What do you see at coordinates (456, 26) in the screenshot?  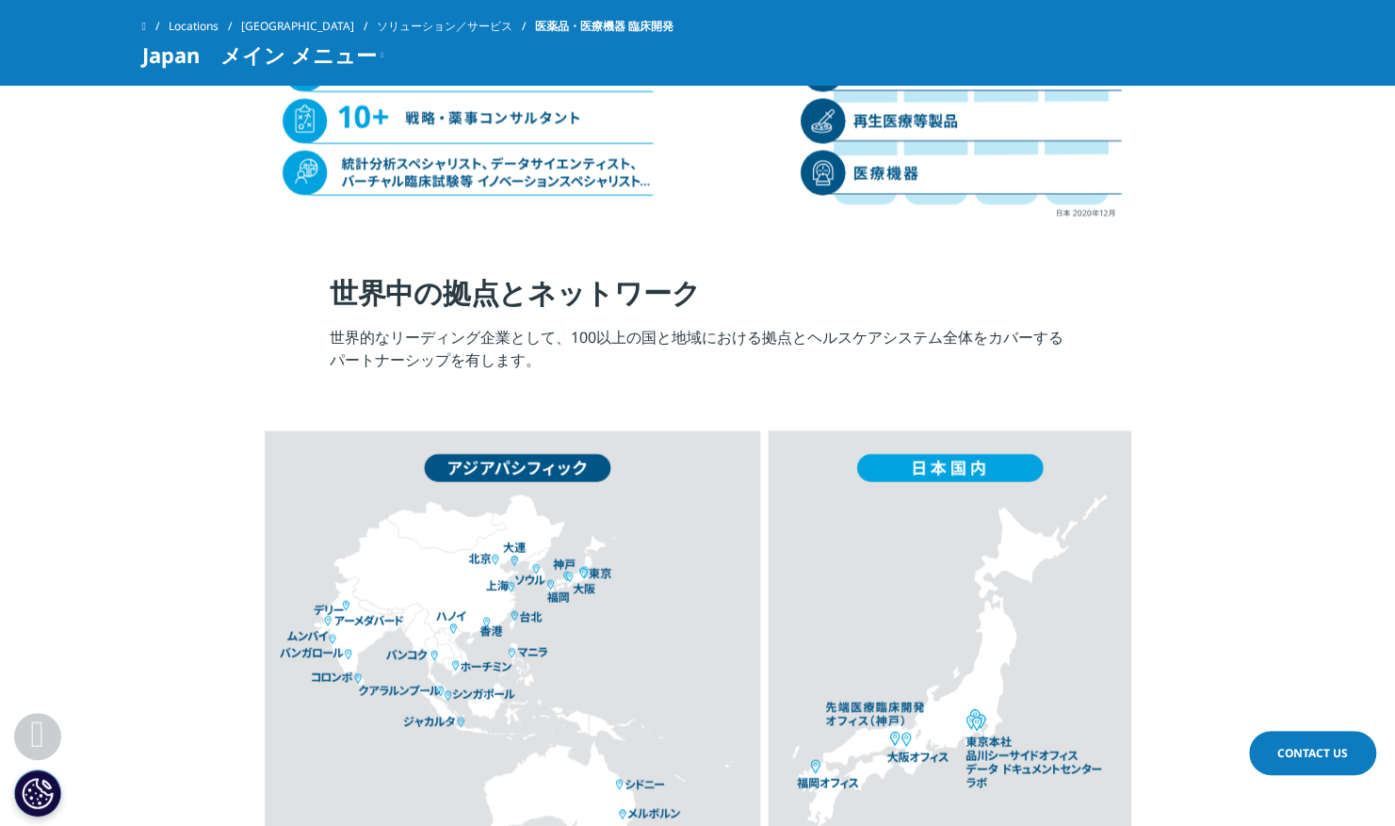 I see `a: ソリューション／サービス` at bounding box center [456, 26].